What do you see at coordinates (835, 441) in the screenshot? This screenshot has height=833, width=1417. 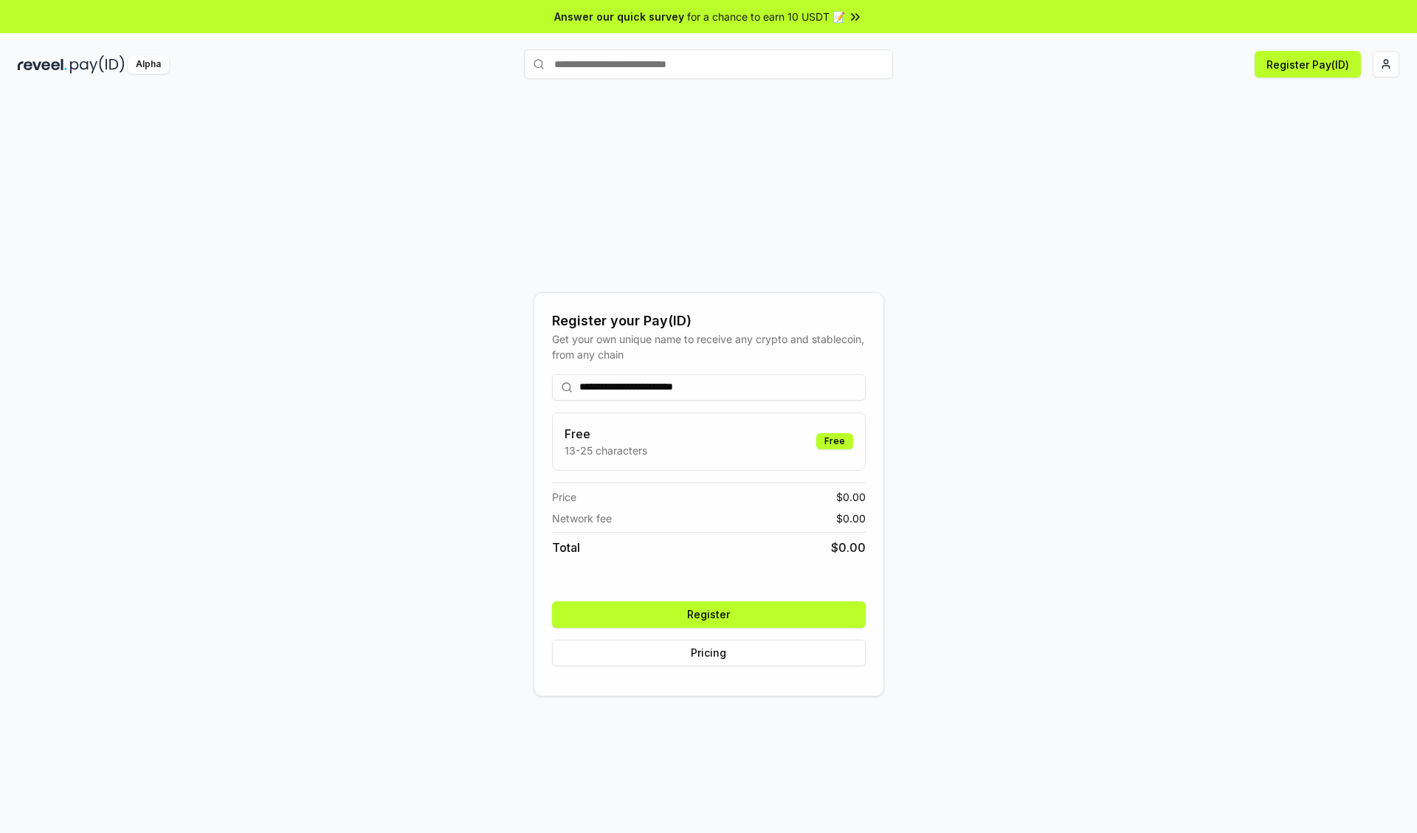 I see `div: Free` at bounding box center [835, 441].